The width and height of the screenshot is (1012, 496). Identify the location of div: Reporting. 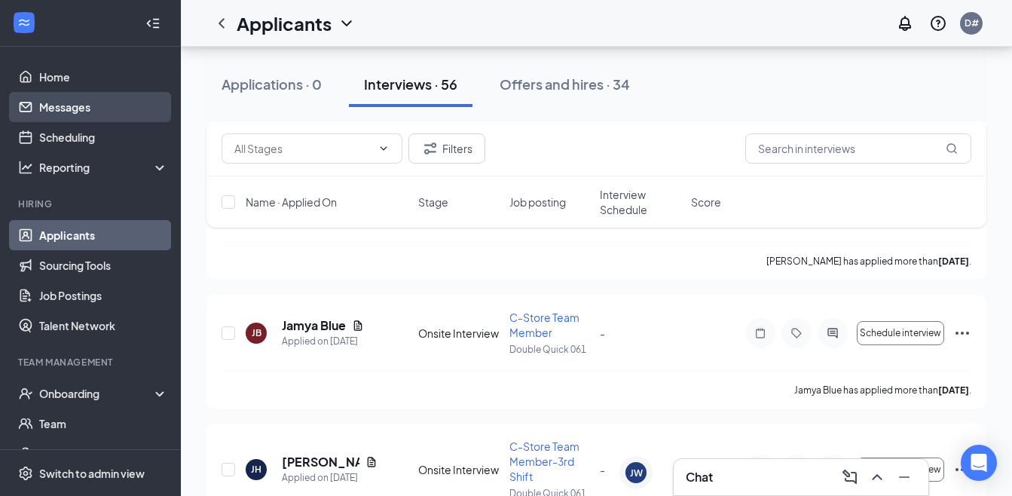
(104, 167).